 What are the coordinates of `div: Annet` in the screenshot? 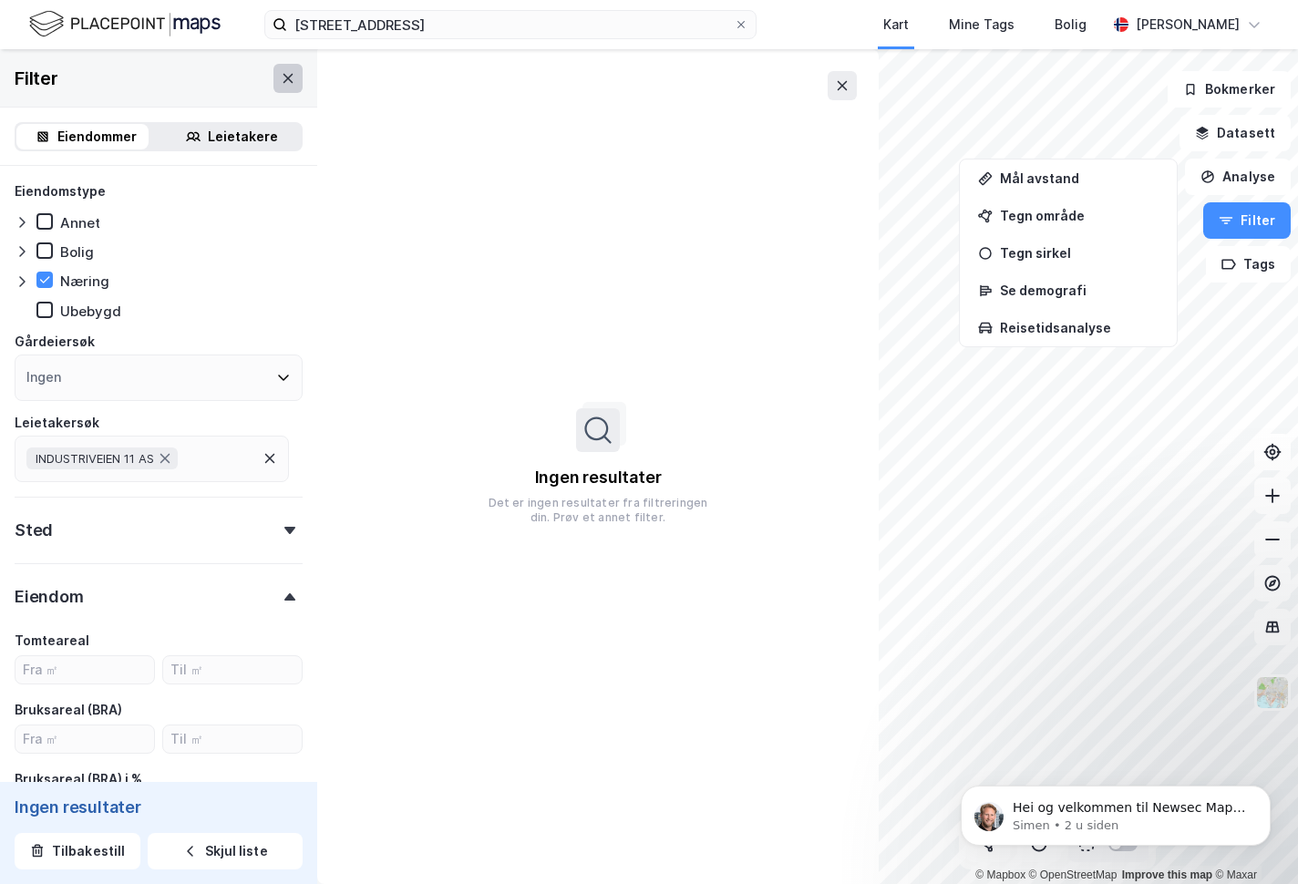 It's located at (80, 222).